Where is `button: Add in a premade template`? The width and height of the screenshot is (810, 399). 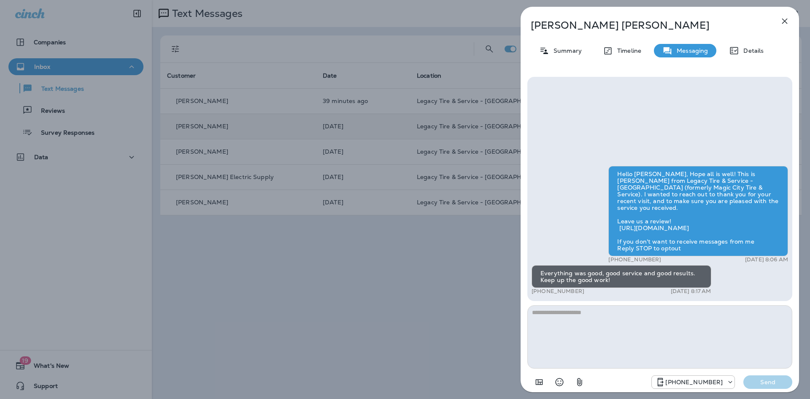
button: Add in a premade template is located at coordinates (539, 382).